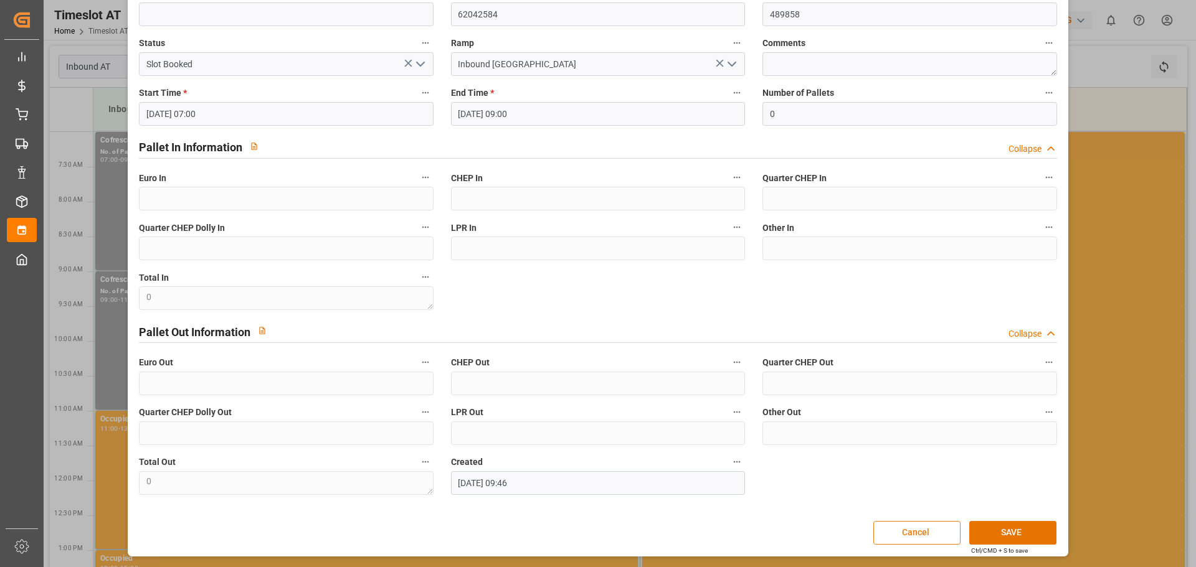 The height and width of the screenshot is (567, 1196). I want to click on button: Euro Out, so click(425, 362).